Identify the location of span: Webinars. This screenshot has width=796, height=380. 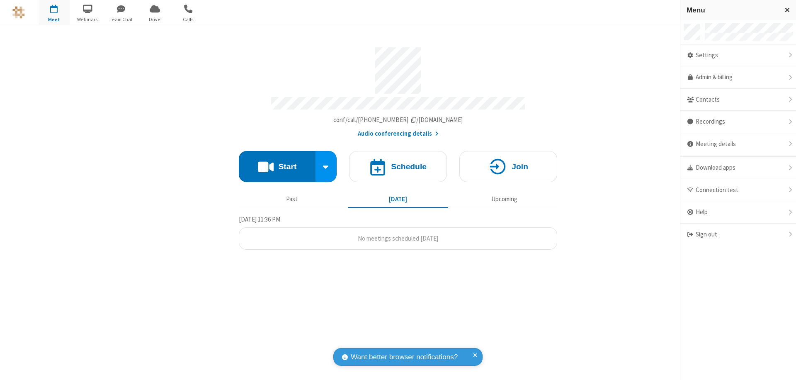
(87, 19).